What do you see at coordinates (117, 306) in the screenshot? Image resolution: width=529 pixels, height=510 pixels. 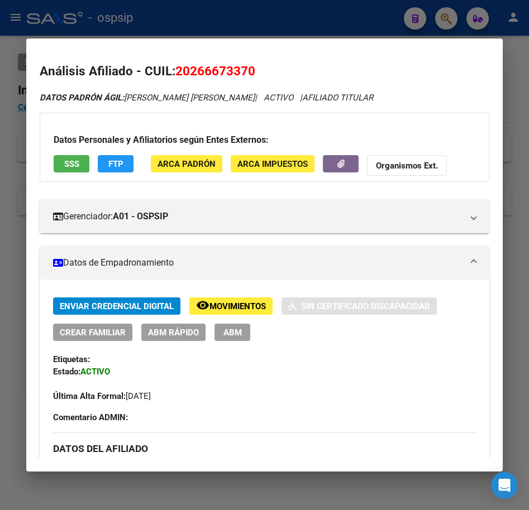 I see `button: Enviar Credencial Digital` at bounding box center [117, 306].